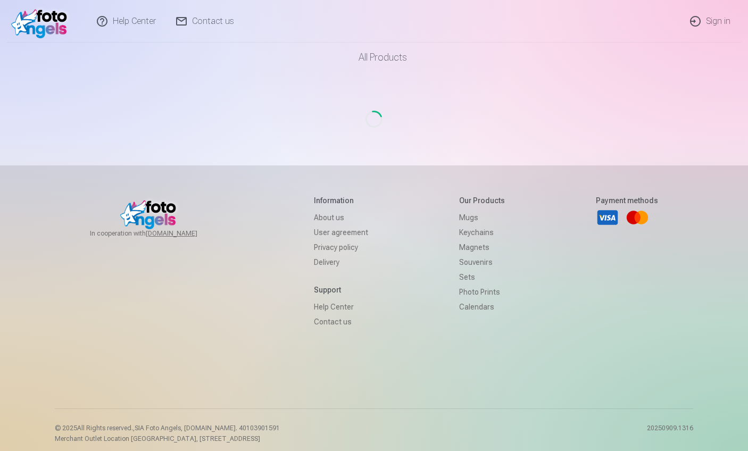 This screenshot has height=451, width=748. What do you see at coordinates (374, 57) in the screenshot?
I see `a: All products` at bounding box center [374, 57].